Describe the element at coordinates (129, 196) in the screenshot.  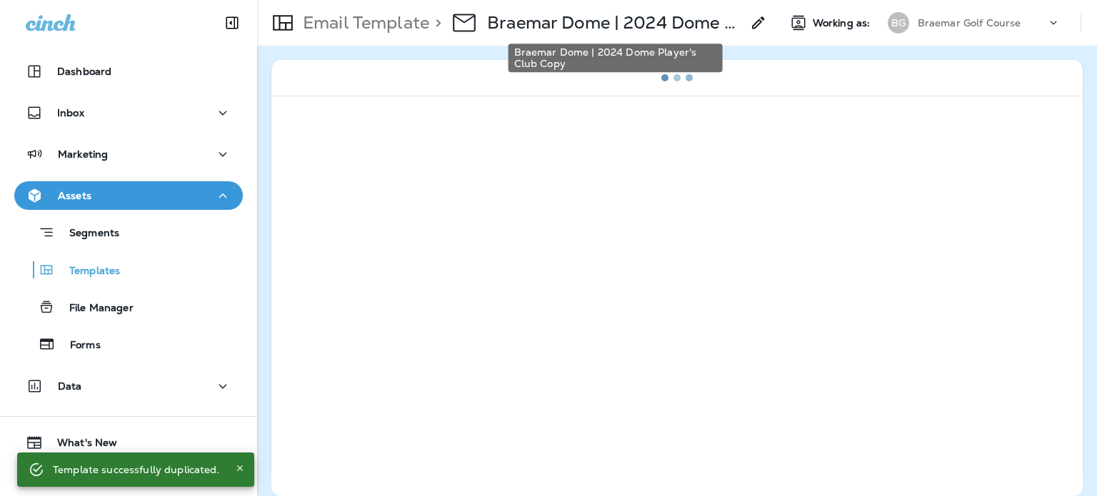
I see `button: Assets` at that location.